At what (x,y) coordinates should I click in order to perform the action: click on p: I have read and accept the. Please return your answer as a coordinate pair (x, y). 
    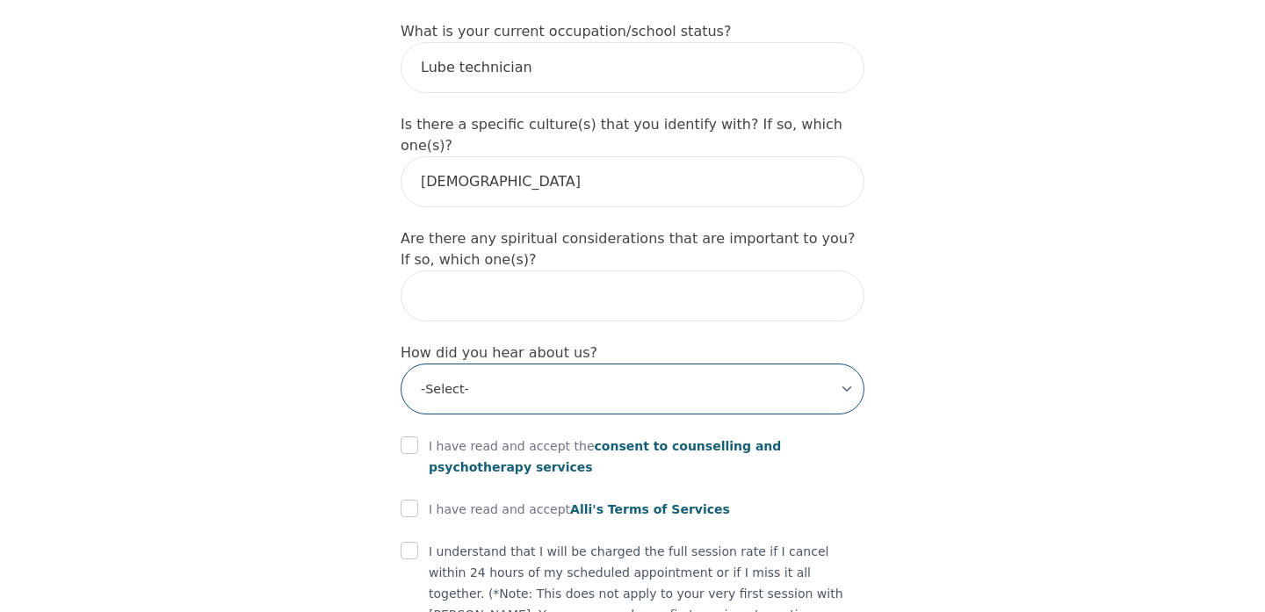
    Looking at the image, I should click on (647, 457).